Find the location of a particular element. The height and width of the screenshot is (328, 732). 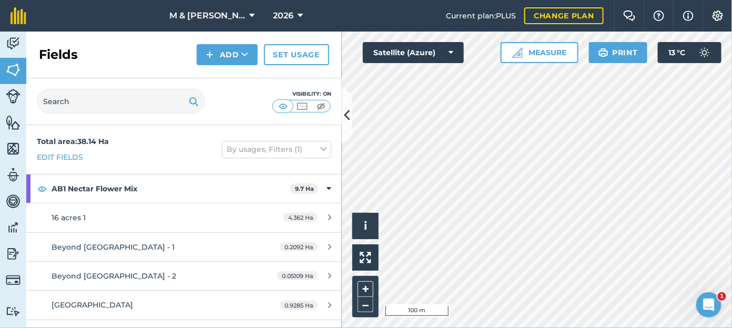

span: 0.9285 Ha is located at coordinates (299, 305).